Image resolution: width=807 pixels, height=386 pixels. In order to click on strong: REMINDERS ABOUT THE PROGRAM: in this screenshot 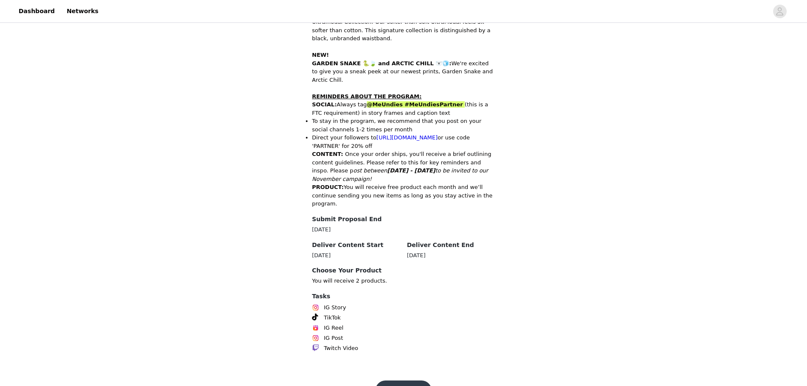, I will do `click(367, 96)`.